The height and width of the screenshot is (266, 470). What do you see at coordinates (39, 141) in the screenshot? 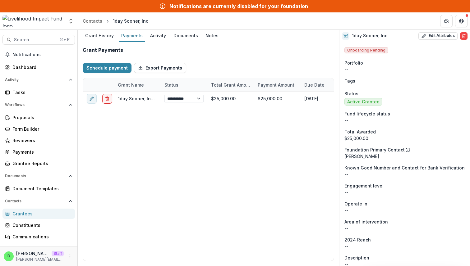
I see `a: Reviewers` at bounding box center [39, 141].